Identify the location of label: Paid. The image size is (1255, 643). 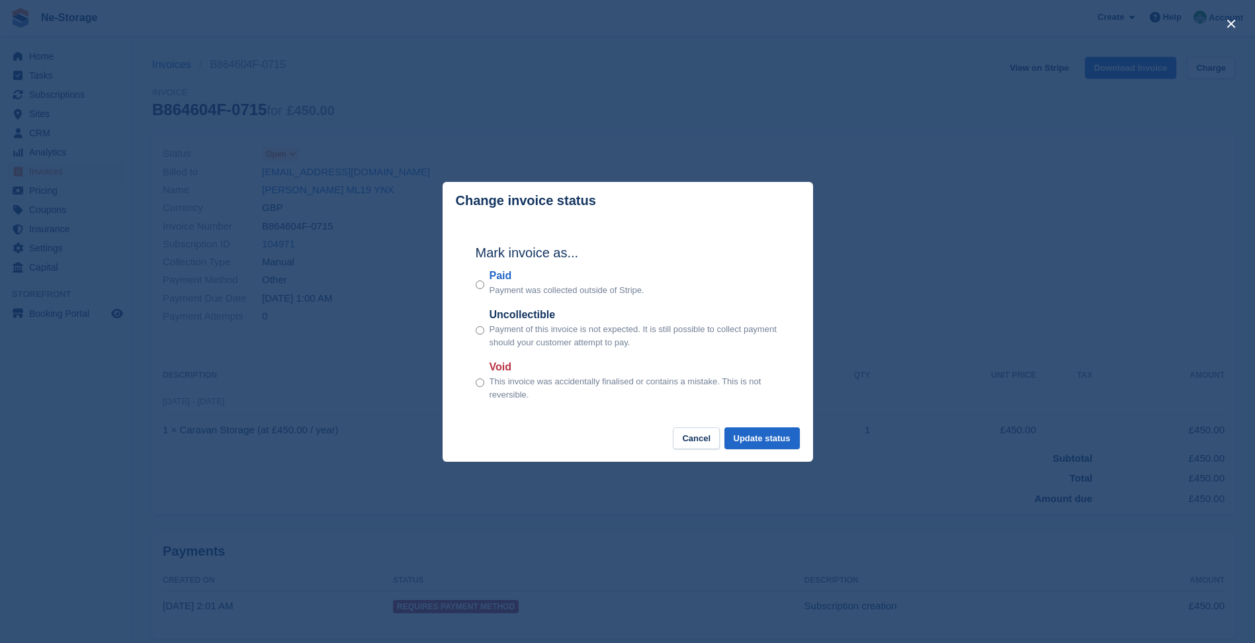
(567, 276).